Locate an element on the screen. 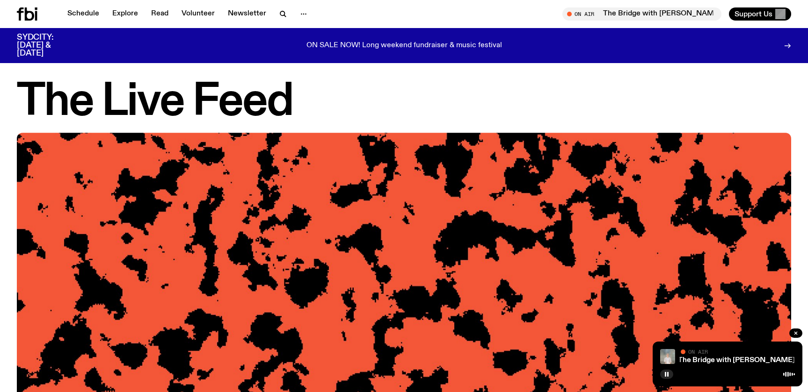 The image size is (808, 392). p: ON SALE NOW! Long weekend fundraiser & music festival is located at coordinates (404, 46).